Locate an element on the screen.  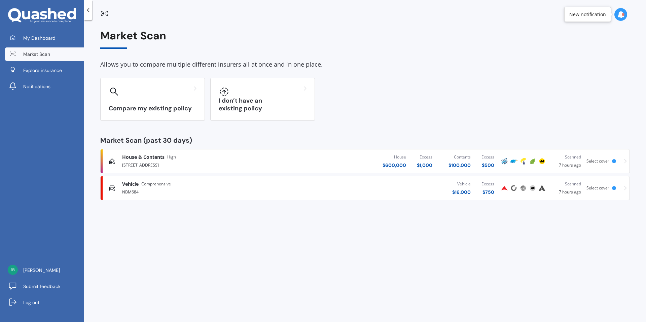
div: NBM684 is located at coordinates (213, 191).